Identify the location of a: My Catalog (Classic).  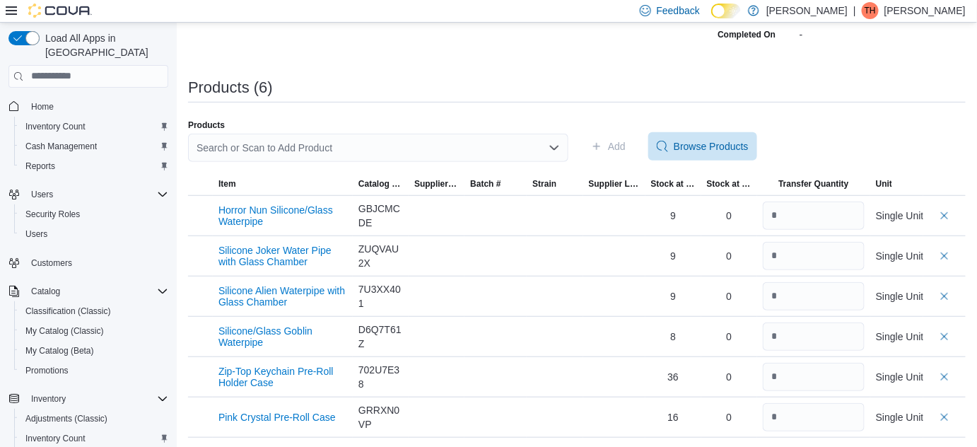
(64, 331).